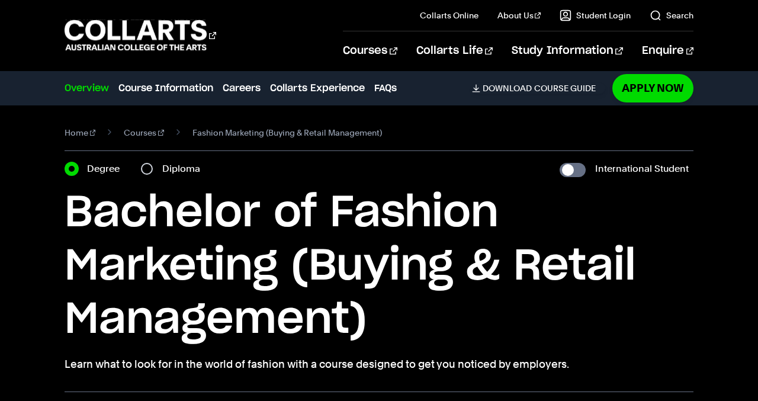 The width and height of the screenshot is (758, 401). What do you see at coordinates (379, 266) in the screenshot?
I see `h1: Bachelor of Fashion Marketing (Buying & Retail Management)` at bounding box center [379, 266].